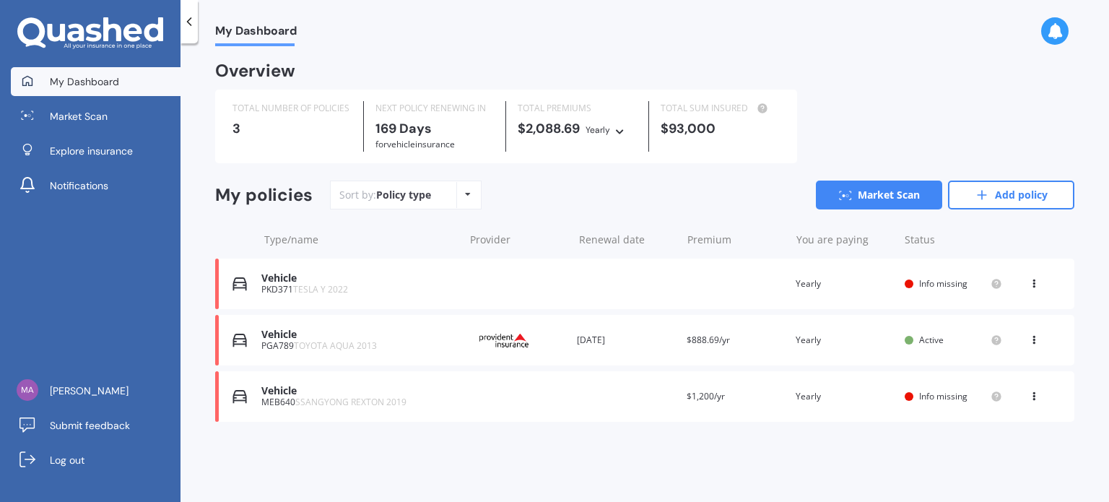 Image resolution: width=1109 pixels, height=502 pixels. Describe the element at coordinates (95, 186) in the screenshot. I see `a: Notifications` at that location.